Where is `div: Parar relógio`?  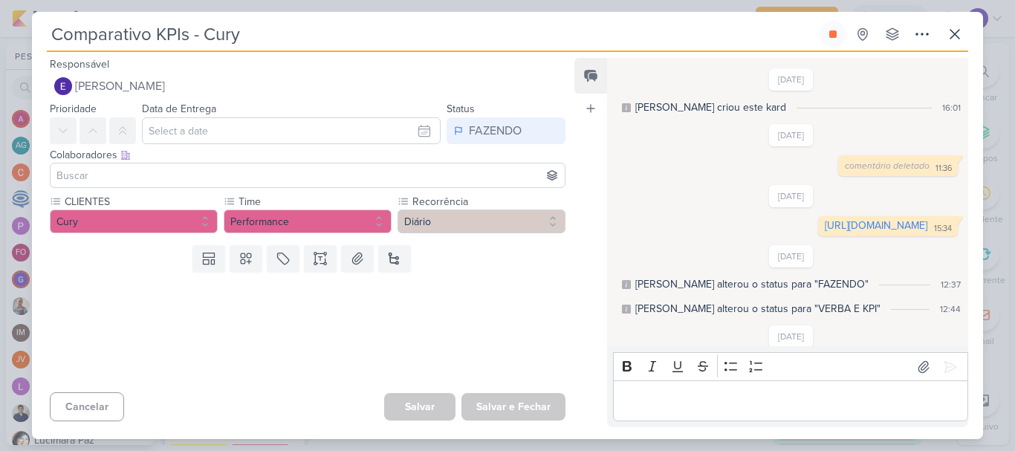 div: Parar relógio is located at coordinates (833, 34).